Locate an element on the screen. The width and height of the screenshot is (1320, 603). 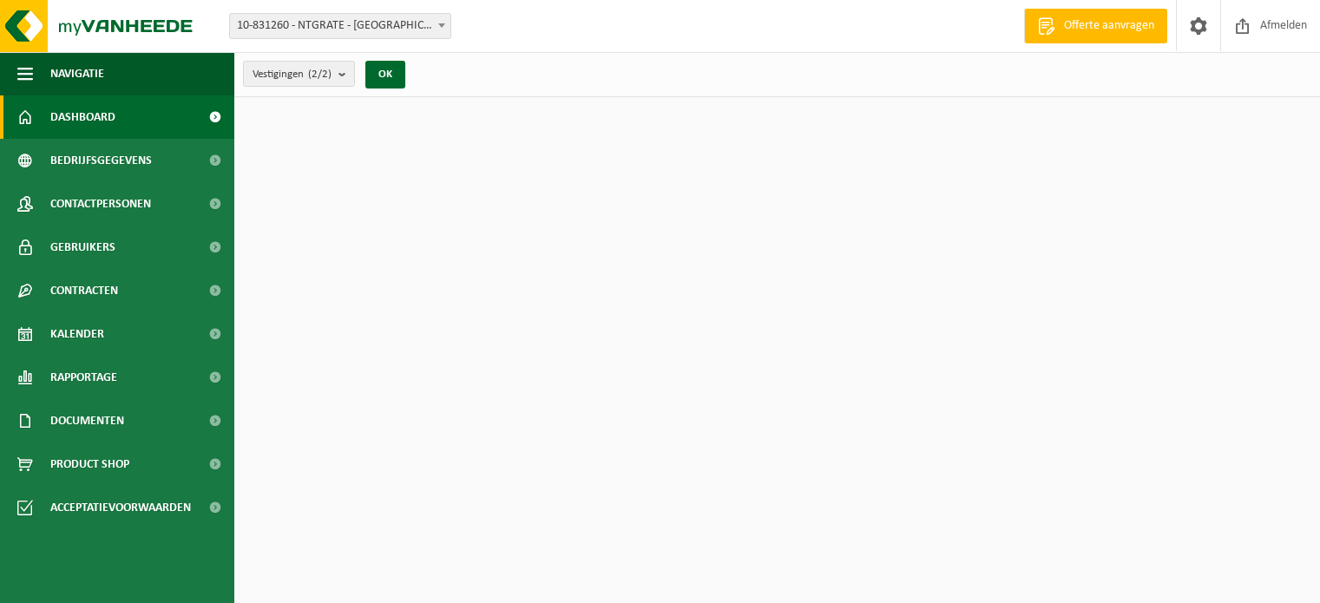
span: Offerte aanvragen is located at coordinates (1109, 26).